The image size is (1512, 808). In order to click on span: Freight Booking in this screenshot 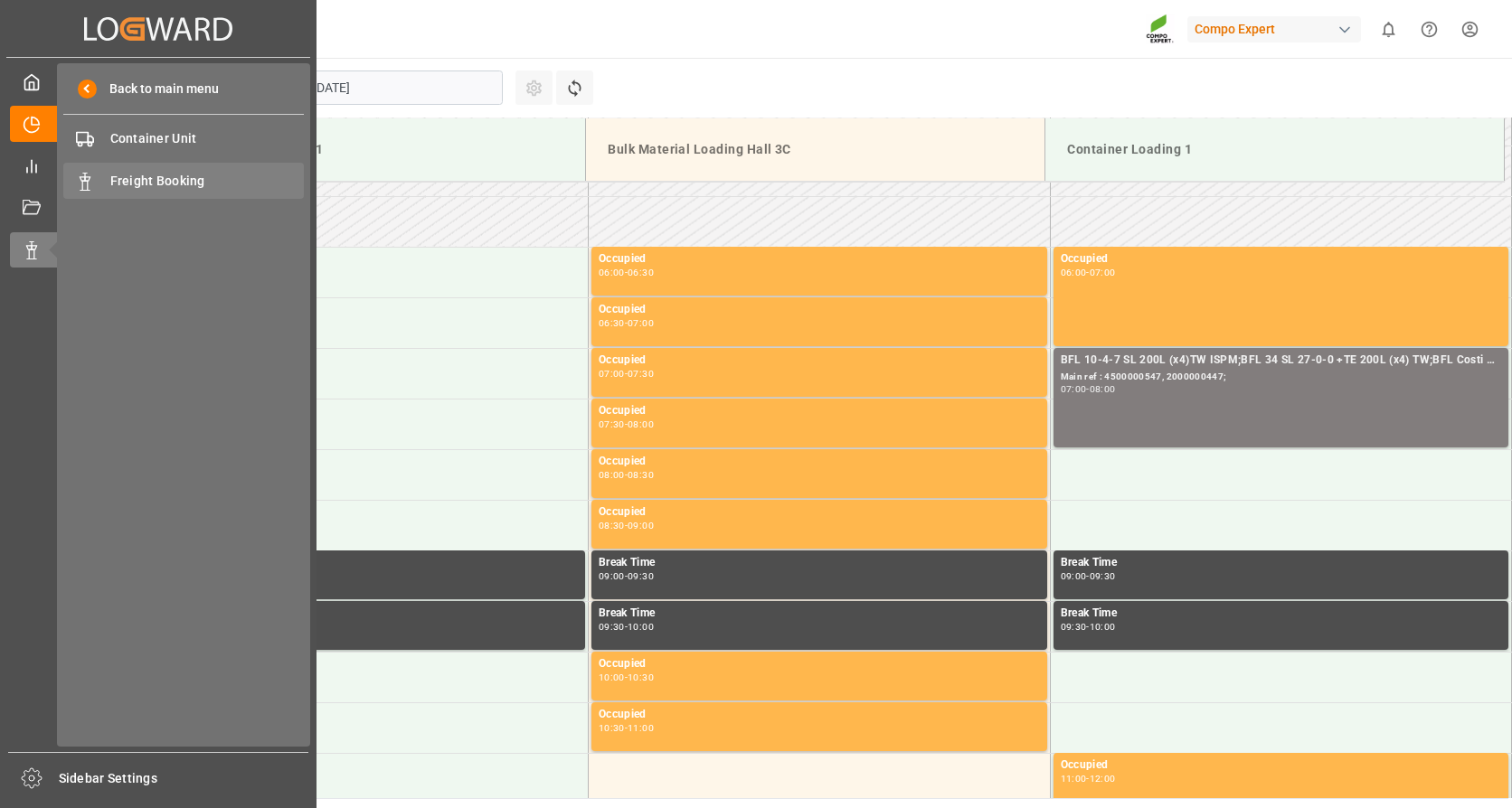, I will do `click(207, 181)`.